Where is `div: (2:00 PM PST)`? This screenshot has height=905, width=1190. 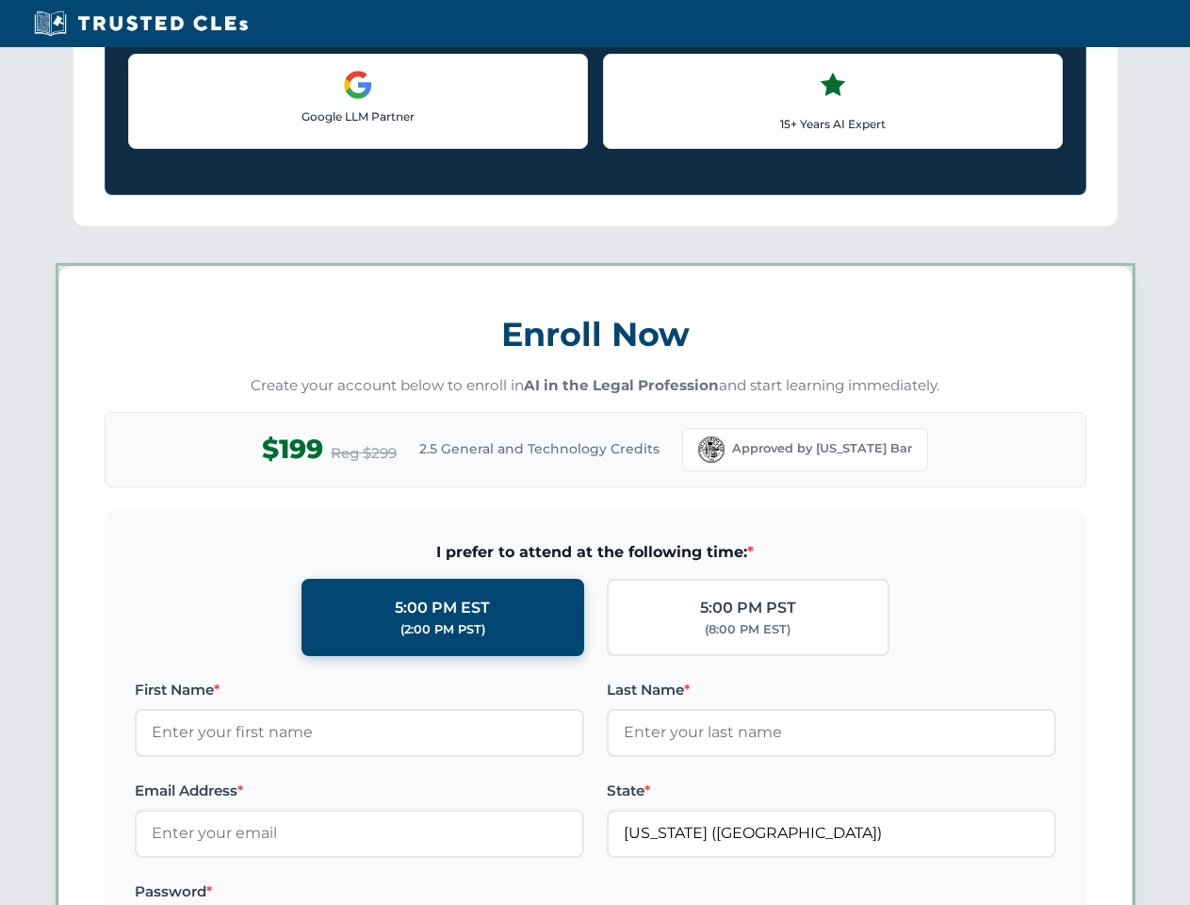 div: (2:00 PM PST) is located at coordinates (443, 630).